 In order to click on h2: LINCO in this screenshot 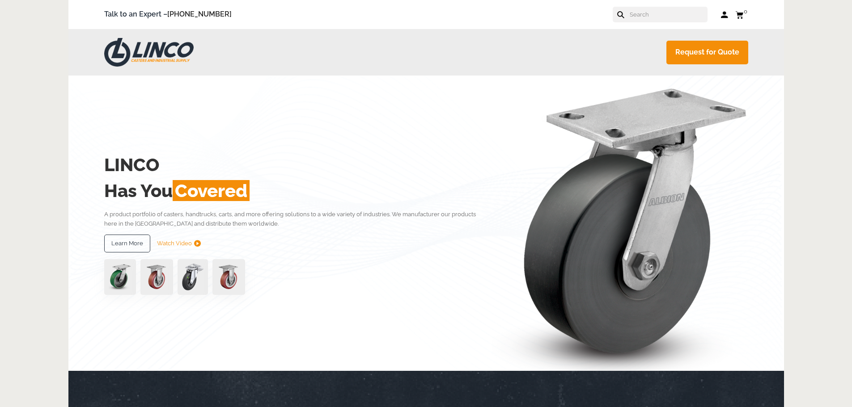, I will do `click(296, 165)`.